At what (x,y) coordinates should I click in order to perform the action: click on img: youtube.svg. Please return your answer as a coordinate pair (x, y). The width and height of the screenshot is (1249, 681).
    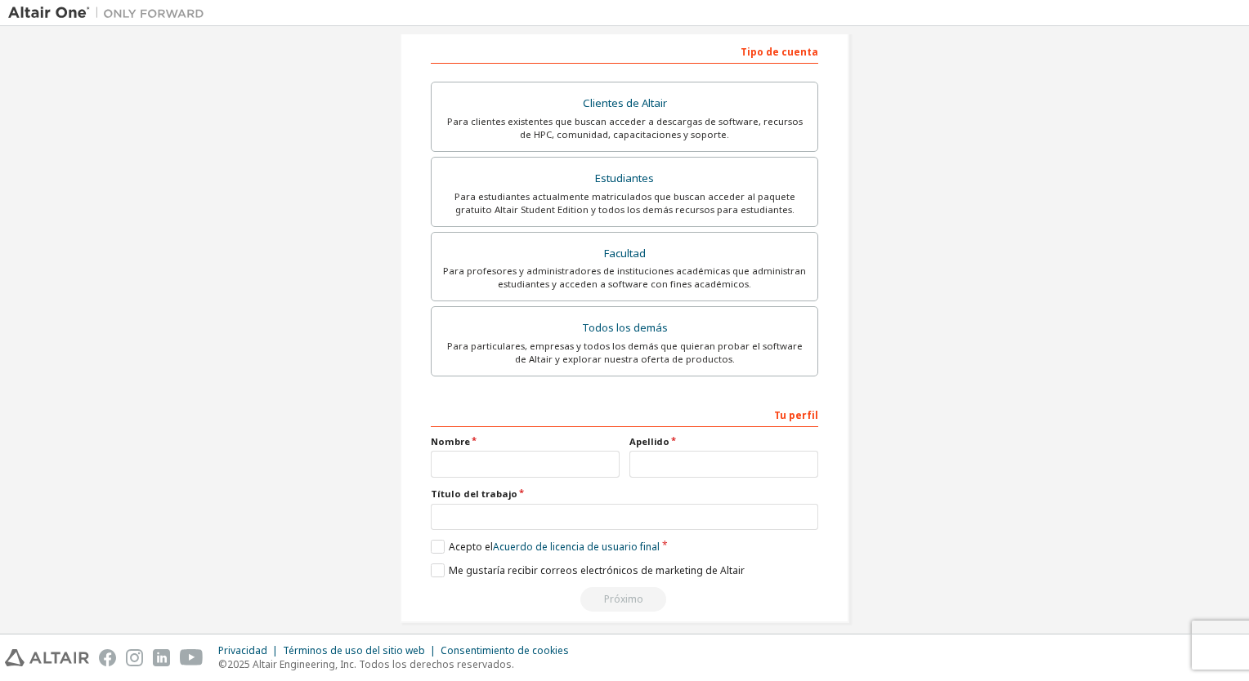
    Looking at the image, I should click on (191, 658).